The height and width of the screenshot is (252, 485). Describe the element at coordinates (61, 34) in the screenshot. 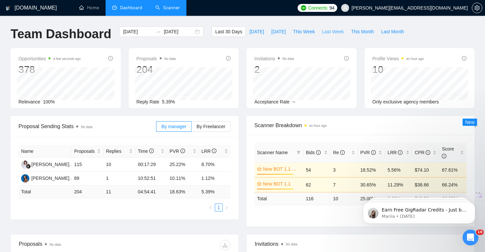

I see `h1: Team Dashboard` at that location.